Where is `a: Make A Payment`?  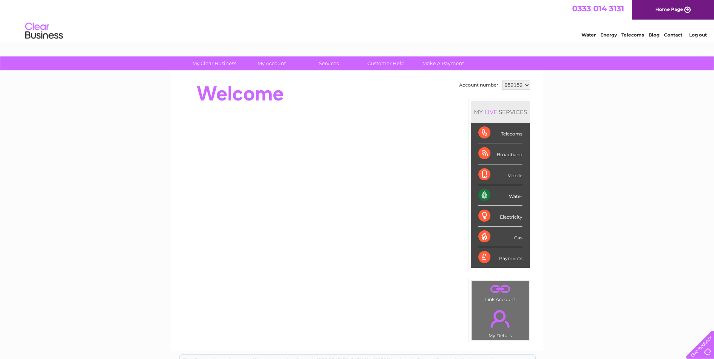
a: Make A Payment is located at coordinates (443, 63).